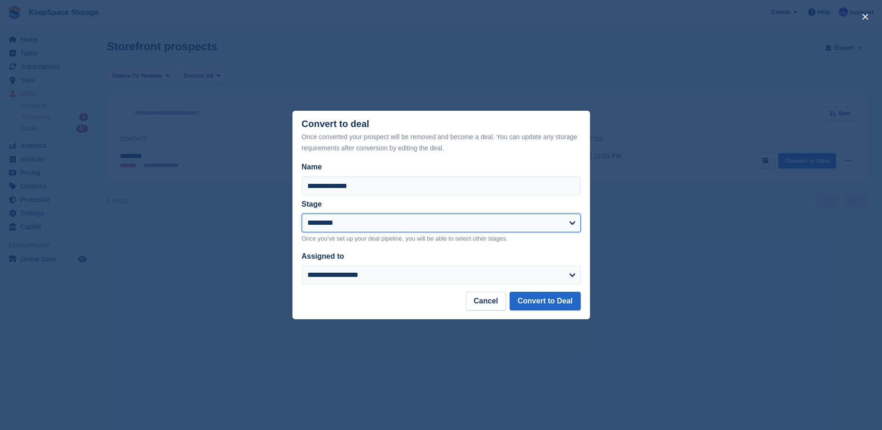  I want to click on div: Once converted your prospect will be removed and become a deal. You can update any storage requir..., so click(441, 142).